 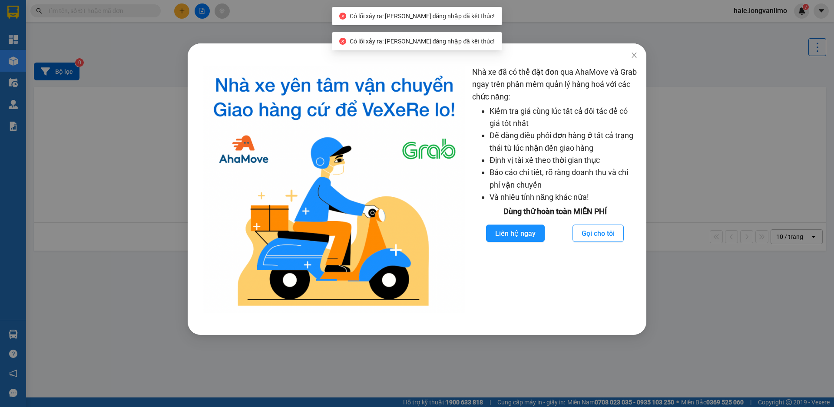 What do you see at coordinates (563, 117) in the screenshot?
I see `li: Kiểm tra giá cùng lúc tất cả đối tác để có giá tốt nhất` at bounding box center [563, 117].